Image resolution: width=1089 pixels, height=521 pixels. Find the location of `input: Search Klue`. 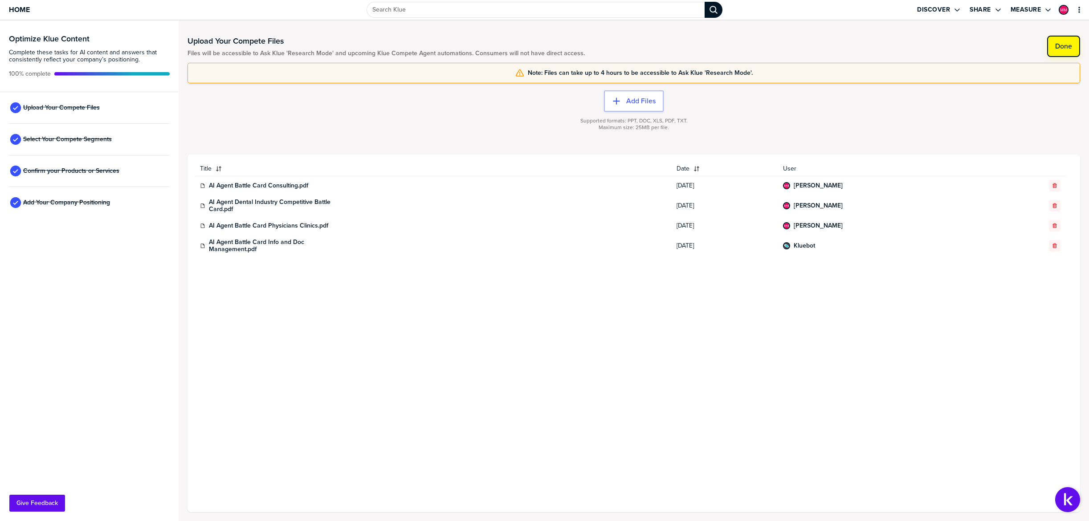

input: Search Klue is located at coordinates (535, 10).